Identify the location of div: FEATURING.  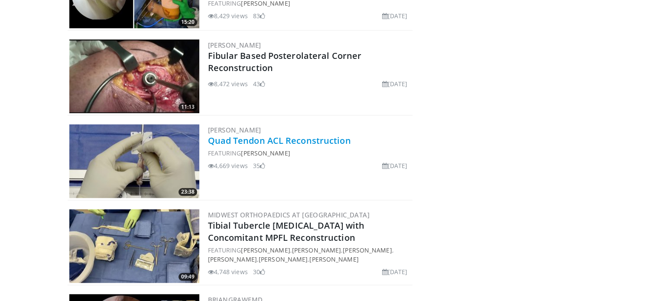
(309, 153).